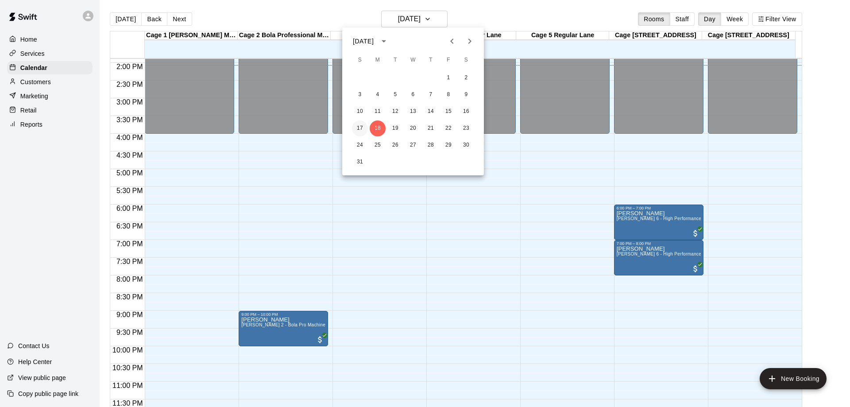 The image size is (850, 407). What do you see at coordinates (466, 95) in the screenshot?
I see `button: 9` at bounding box center [466, 95].